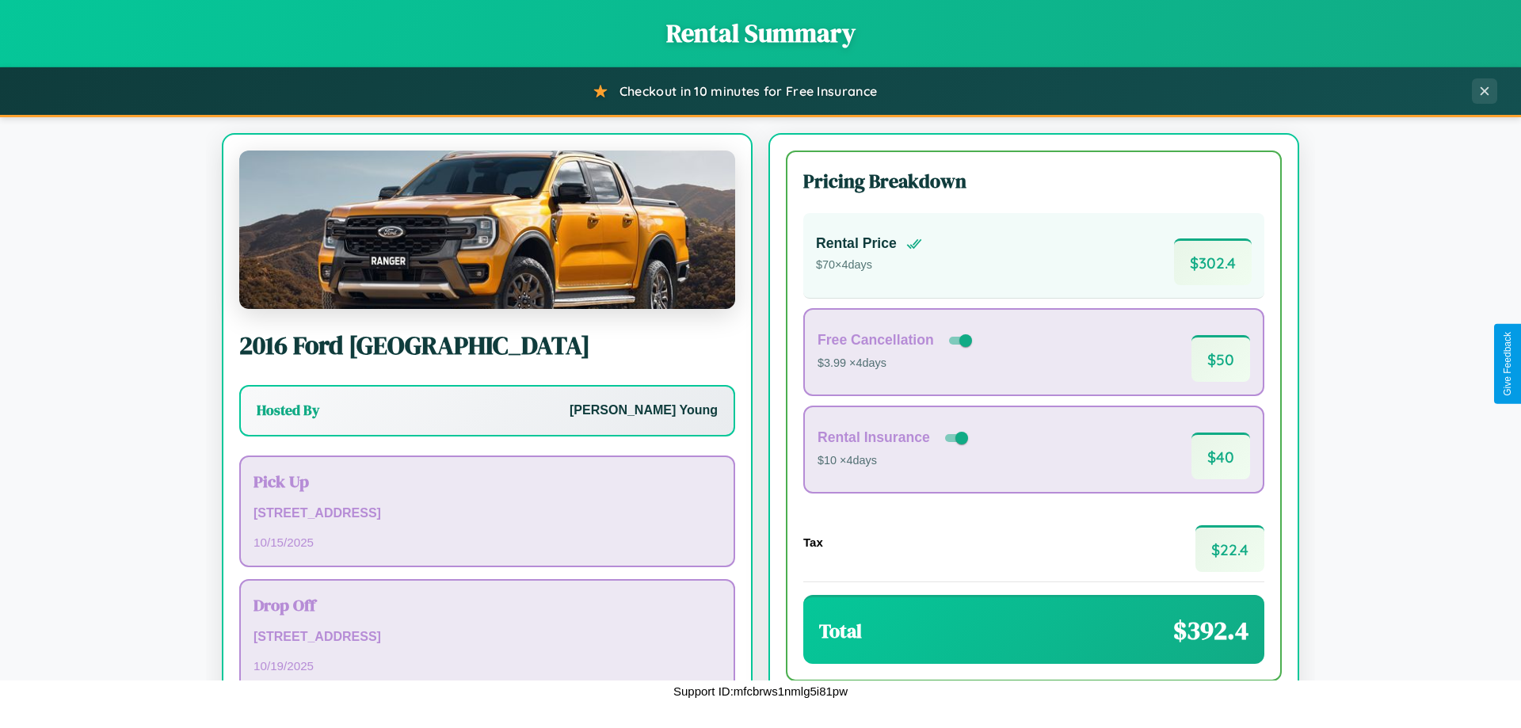 The image size is (1521, 728). What do you see at coordinates (487, 481) in the screenshot?
I see `h3: Pick Up` at bounding box center [487, 481].